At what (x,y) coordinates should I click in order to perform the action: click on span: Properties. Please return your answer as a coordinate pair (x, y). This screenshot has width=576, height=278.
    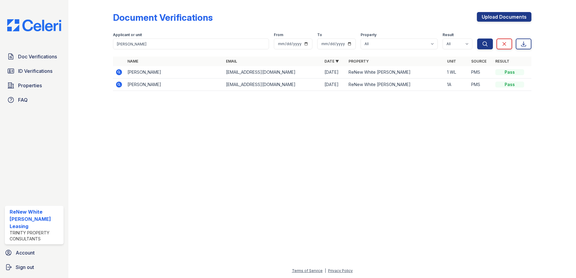
    Looking at the image, I should click on (30, 86).